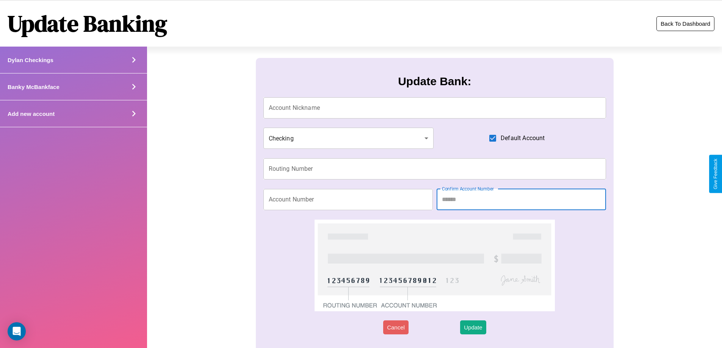  Describe the element at coordinates (349, 138) in the screenshot. I see `div: Checking` at that location.